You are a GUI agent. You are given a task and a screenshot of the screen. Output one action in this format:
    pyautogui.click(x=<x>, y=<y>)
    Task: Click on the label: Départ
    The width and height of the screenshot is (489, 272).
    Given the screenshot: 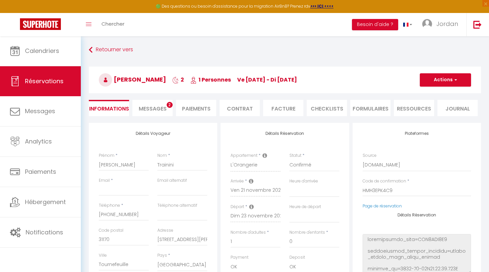 What is the action you would take?
    pyautogui.click(x=237, y=207)
    